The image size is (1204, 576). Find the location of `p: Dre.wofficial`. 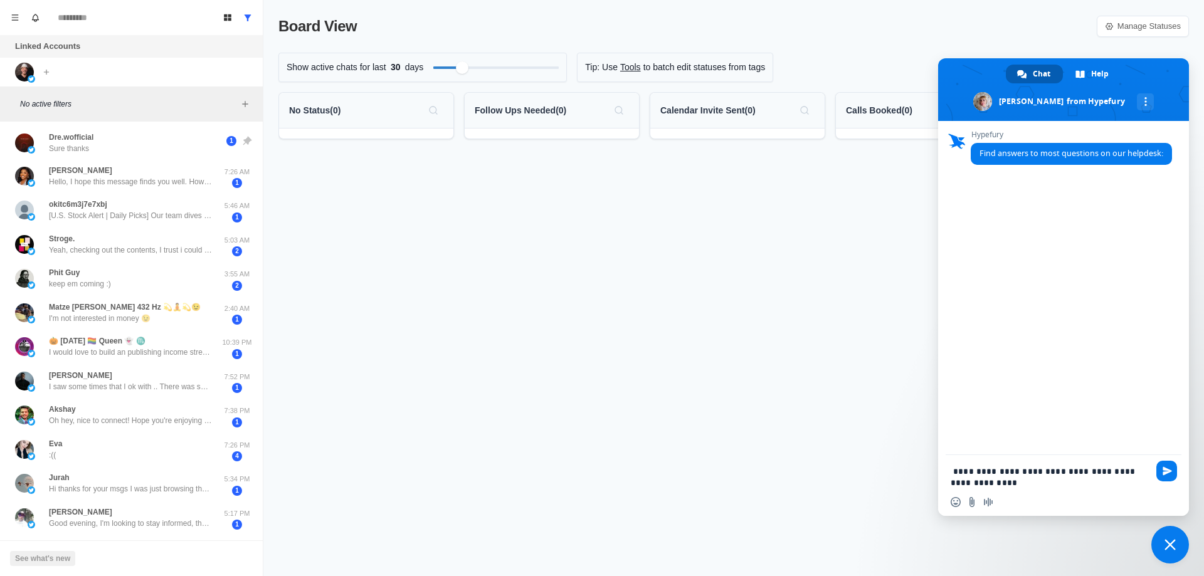

p: Dre.wofficial is located at coordinates (71, 137).